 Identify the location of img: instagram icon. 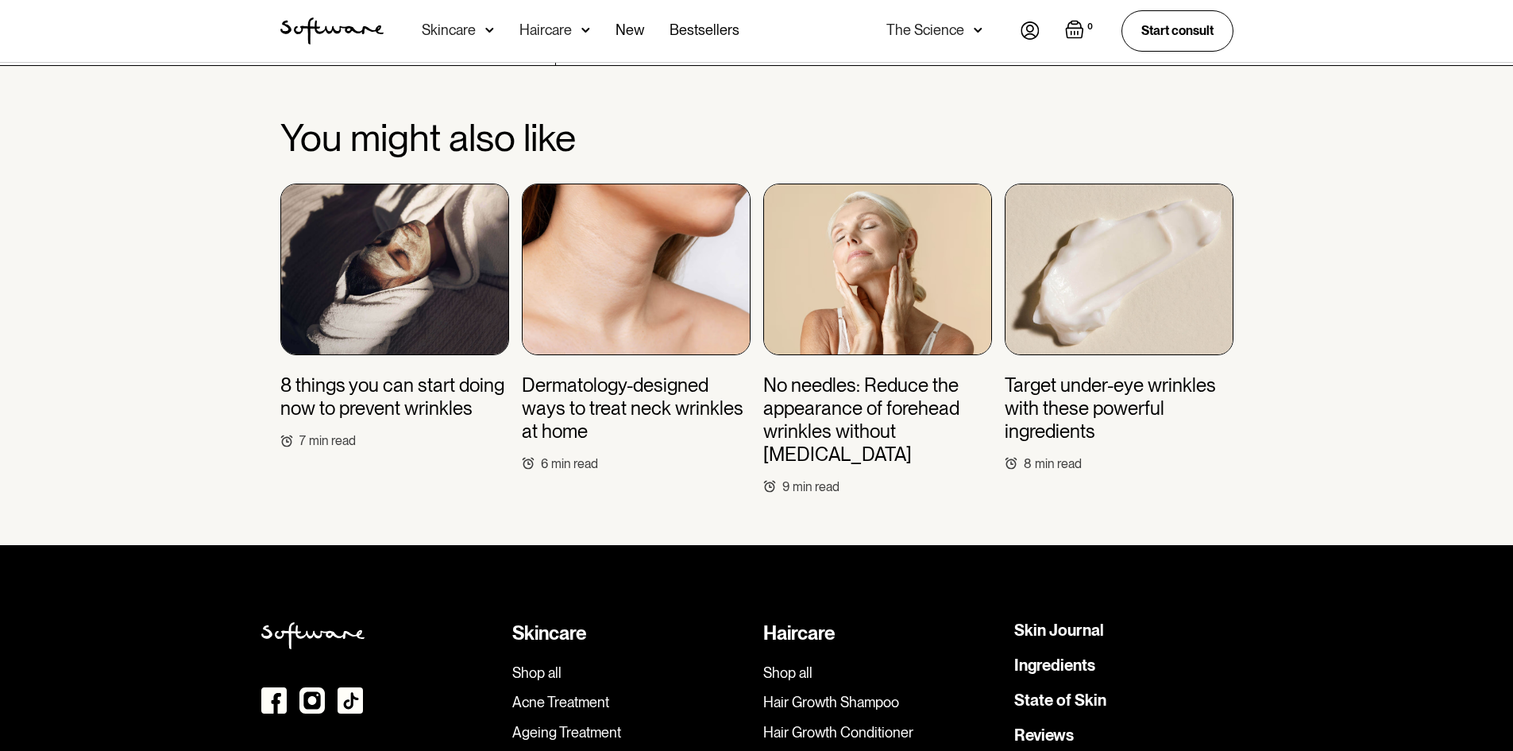
(312, 700).